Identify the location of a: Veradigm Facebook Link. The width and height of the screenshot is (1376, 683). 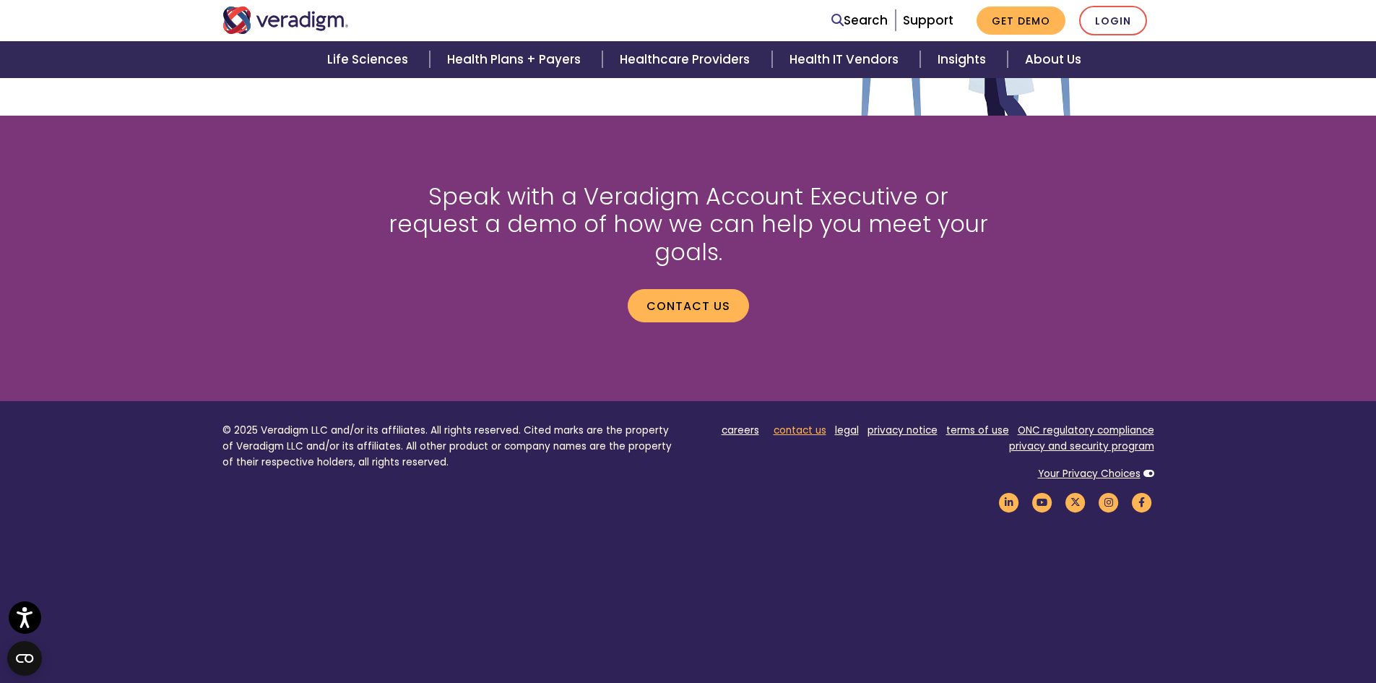
(1142, 502).